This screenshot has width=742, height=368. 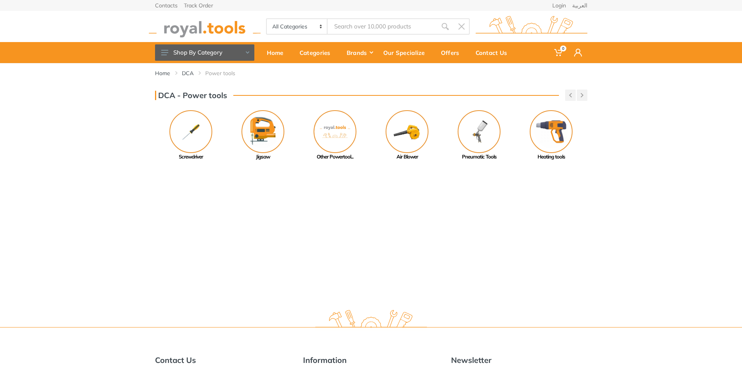 What do you see at coordinates (551, 132) in the screenshot?
I see `img: Royal - Heating tools` at bounding box center [551, 132].